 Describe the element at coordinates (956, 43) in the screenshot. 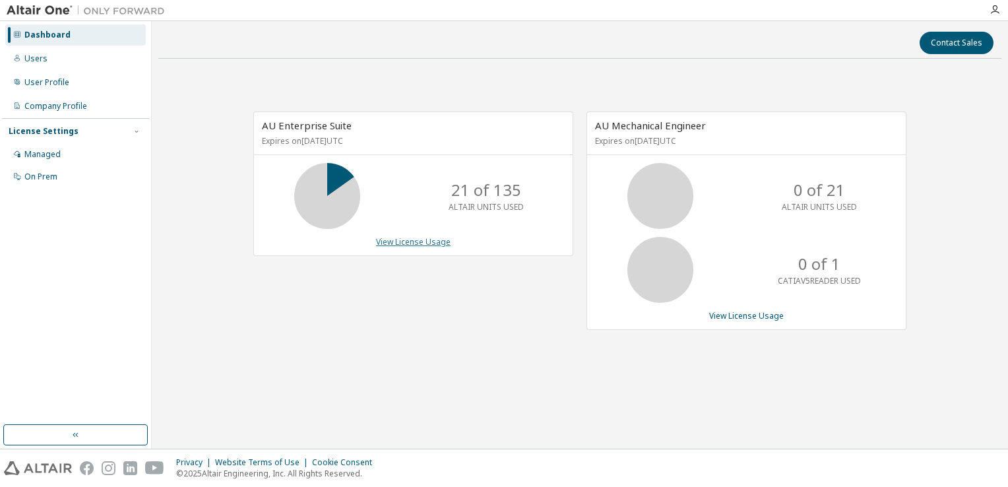

I see `button: Contact Sales` at that location.